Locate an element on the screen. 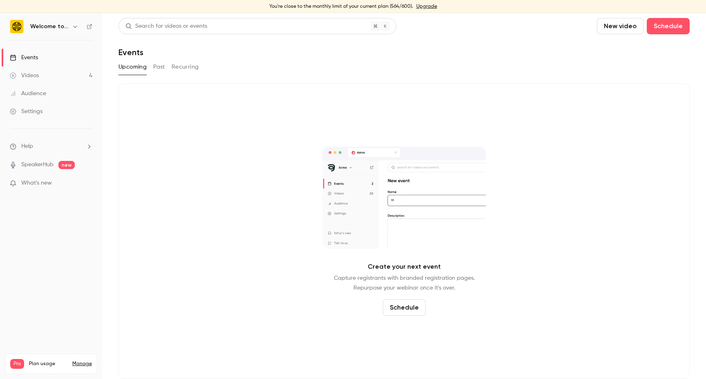 This screenshot has width=706, height=379. h1: Events is located at coordinates (131, 52).